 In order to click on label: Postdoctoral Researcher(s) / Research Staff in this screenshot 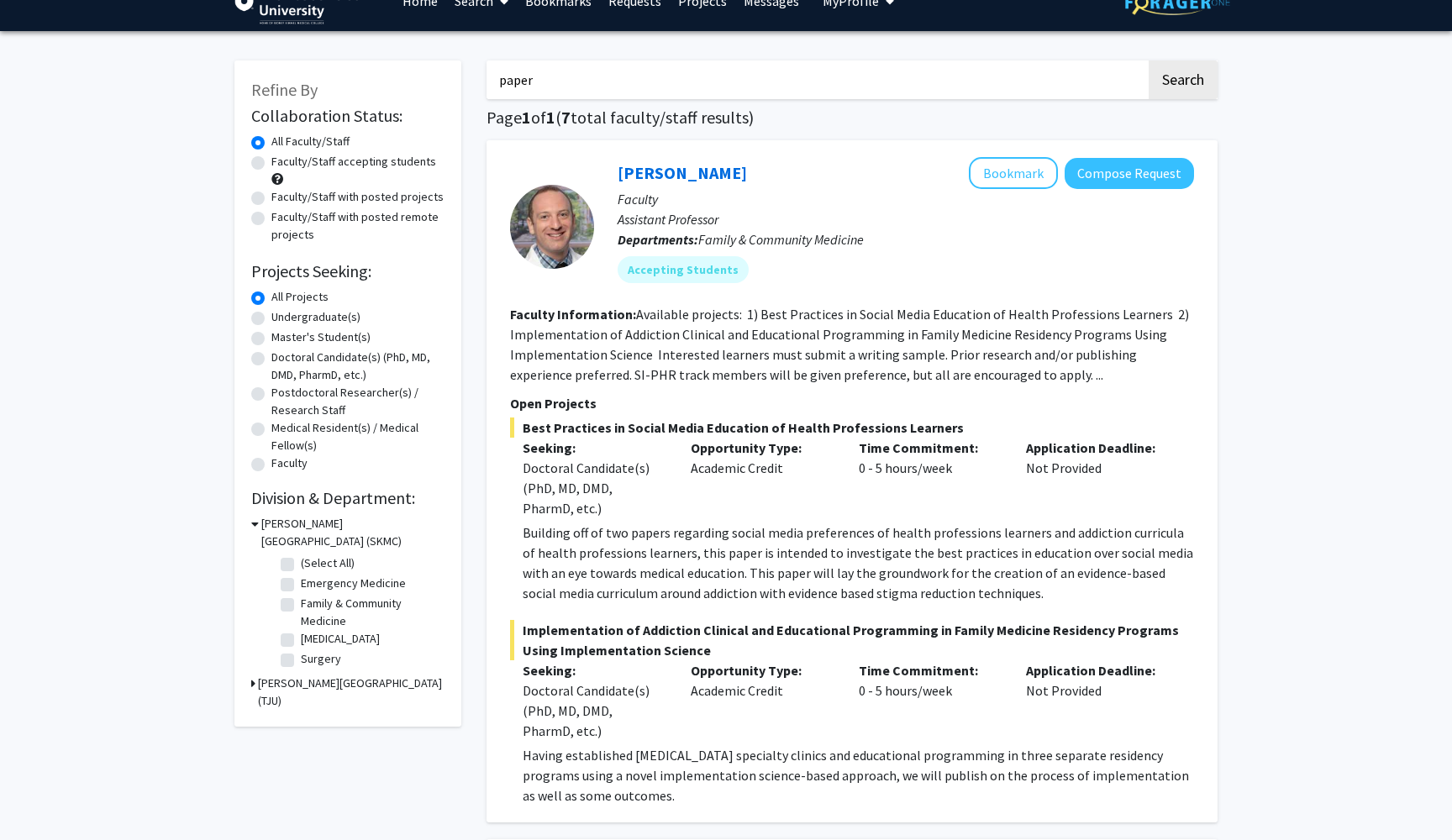, I will do `click(358, 402)`.